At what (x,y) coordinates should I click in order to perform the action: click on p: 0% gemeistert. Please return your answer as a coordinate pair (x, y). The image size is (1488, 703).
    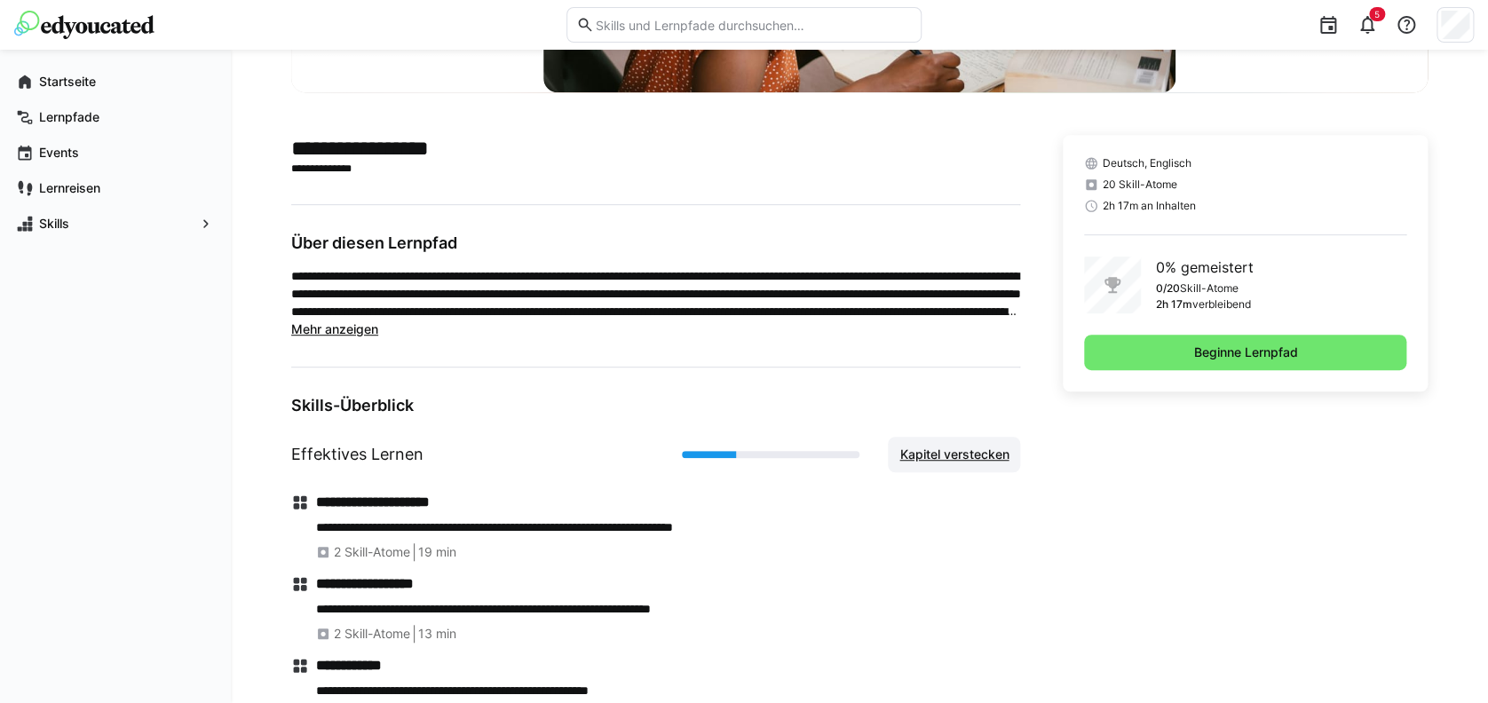
    Looking at the image, I should click on (1204, 267).